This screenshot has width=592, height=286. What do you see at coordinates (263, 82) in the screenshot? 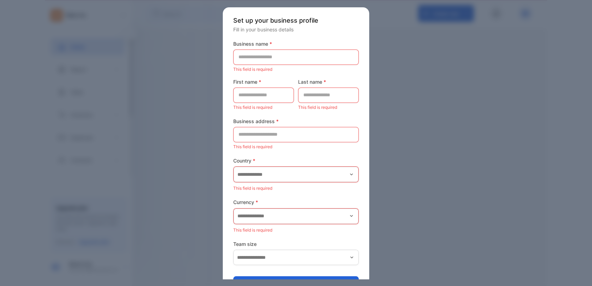
I see `label: First name` at bounding box center [263, 82].